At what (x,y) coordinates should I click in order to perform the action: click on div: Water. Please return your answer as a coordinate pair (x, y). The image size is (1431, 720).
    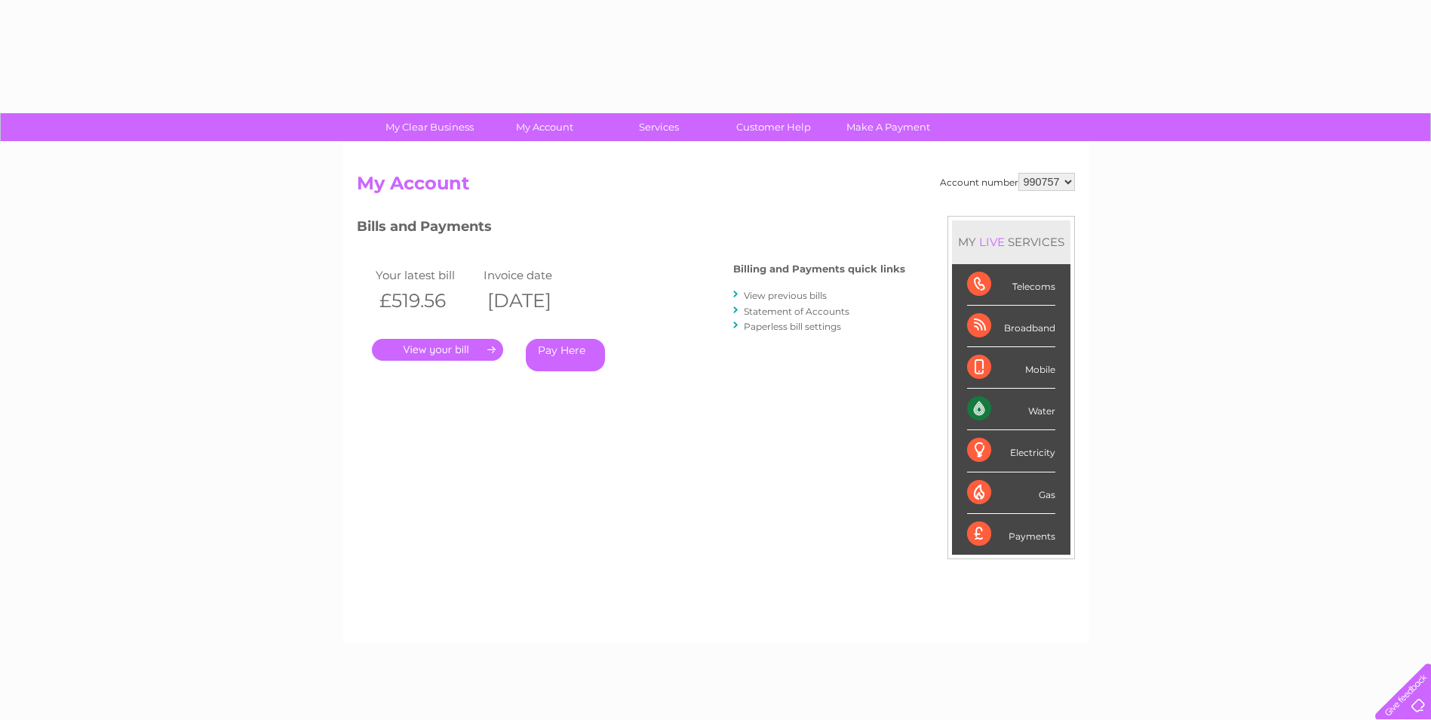
    Looking at the image, I should click on (1011, 409).